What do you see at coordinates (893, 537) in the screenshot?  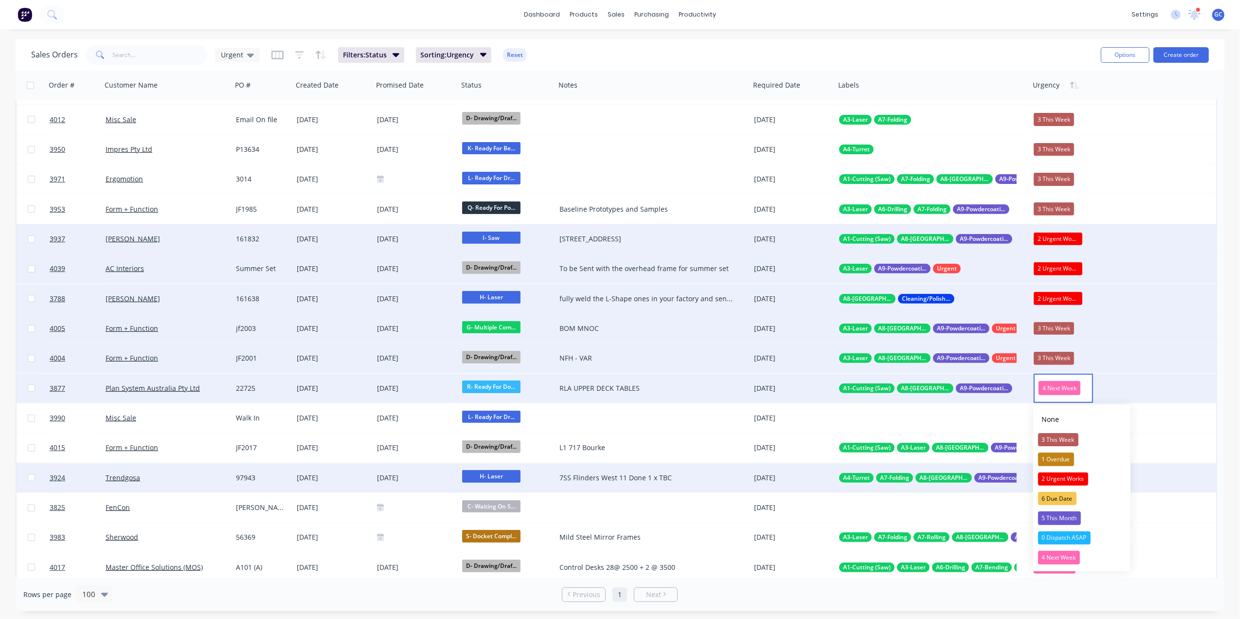 I see `span: A7-Folding` at bounding box center [893, 537].